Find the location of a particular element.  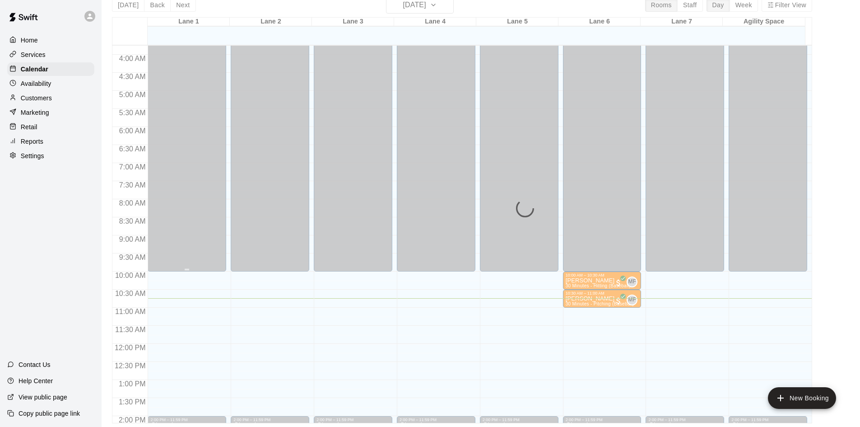

a: Retail is located at coordinates (51, 127).